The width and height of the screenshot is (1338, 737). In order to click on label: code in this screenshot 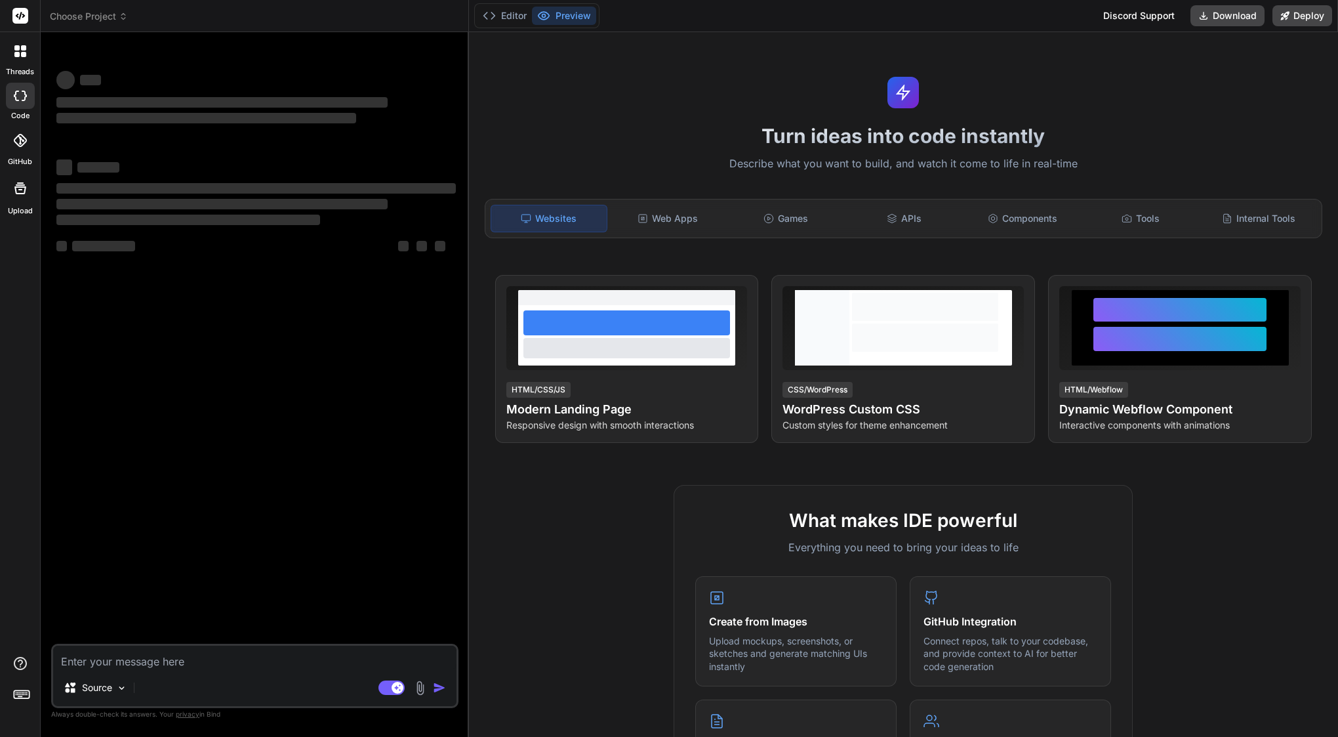, I will do `click(20, 115)`.